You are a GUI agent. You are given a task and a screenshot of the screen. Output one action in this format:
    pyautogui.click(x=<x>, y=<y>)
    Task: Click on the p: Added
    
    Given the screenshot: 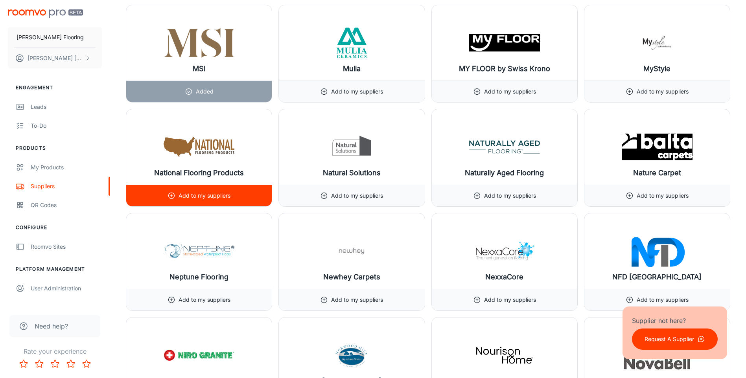 What is the action you would take?
    pyautogui.click(x=205, y=92)
    